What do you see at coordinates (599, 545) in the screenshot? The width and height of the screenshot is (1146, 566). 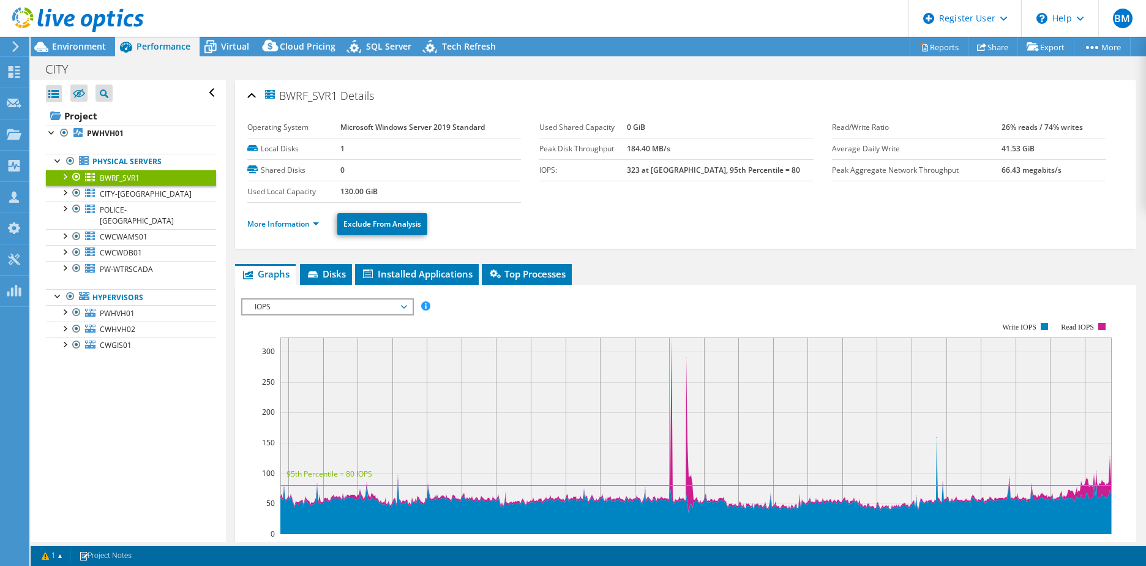 I see `text: 20:00` at bounding box center [599, 545].